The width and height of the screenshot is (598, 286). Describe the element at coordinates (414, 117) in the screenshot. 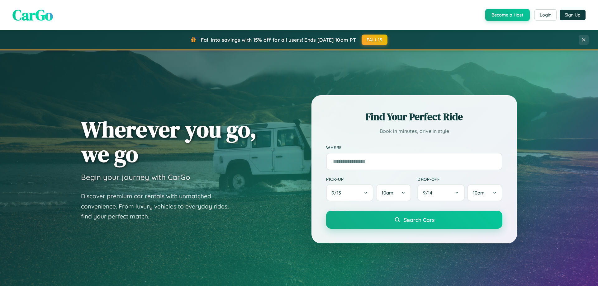

I see `h2: Find Your Perfect Ride` at that location.